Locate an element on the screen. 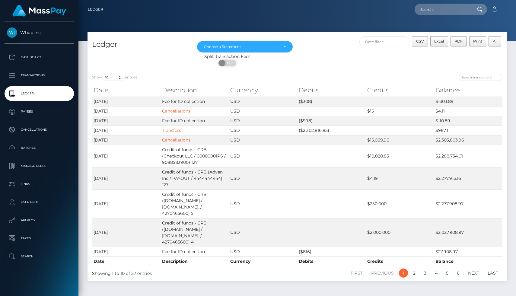 The height and width of the screenshot is (296, 516). span: Whop Inc is located at coordinates (39, 33).